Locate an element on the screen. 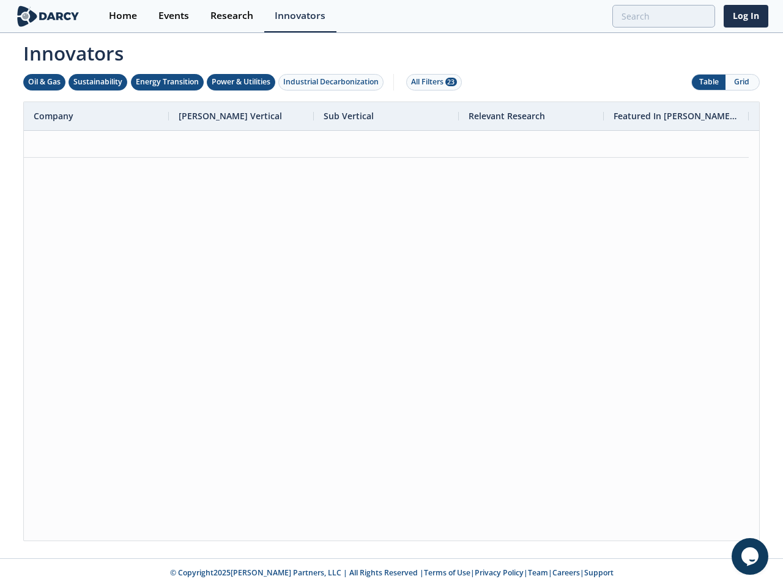  span: 23 is located at coordinates (451, 82).